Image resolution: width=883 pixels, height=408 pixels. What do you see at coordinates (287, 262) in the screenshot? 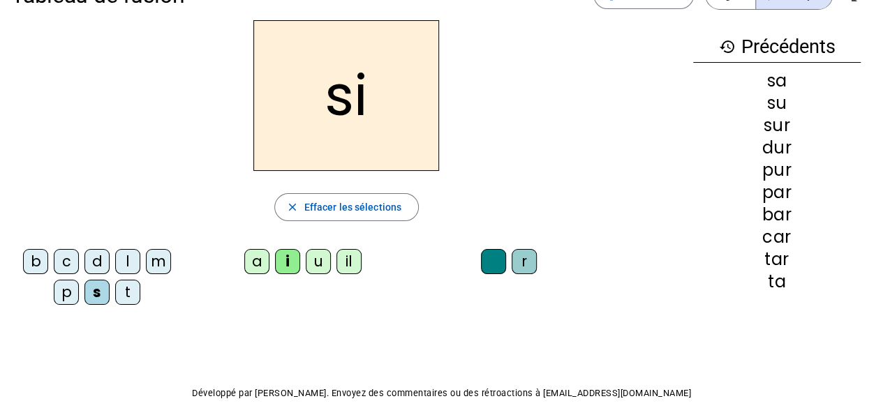
I see `div: i` at bounding box center [287, 262].